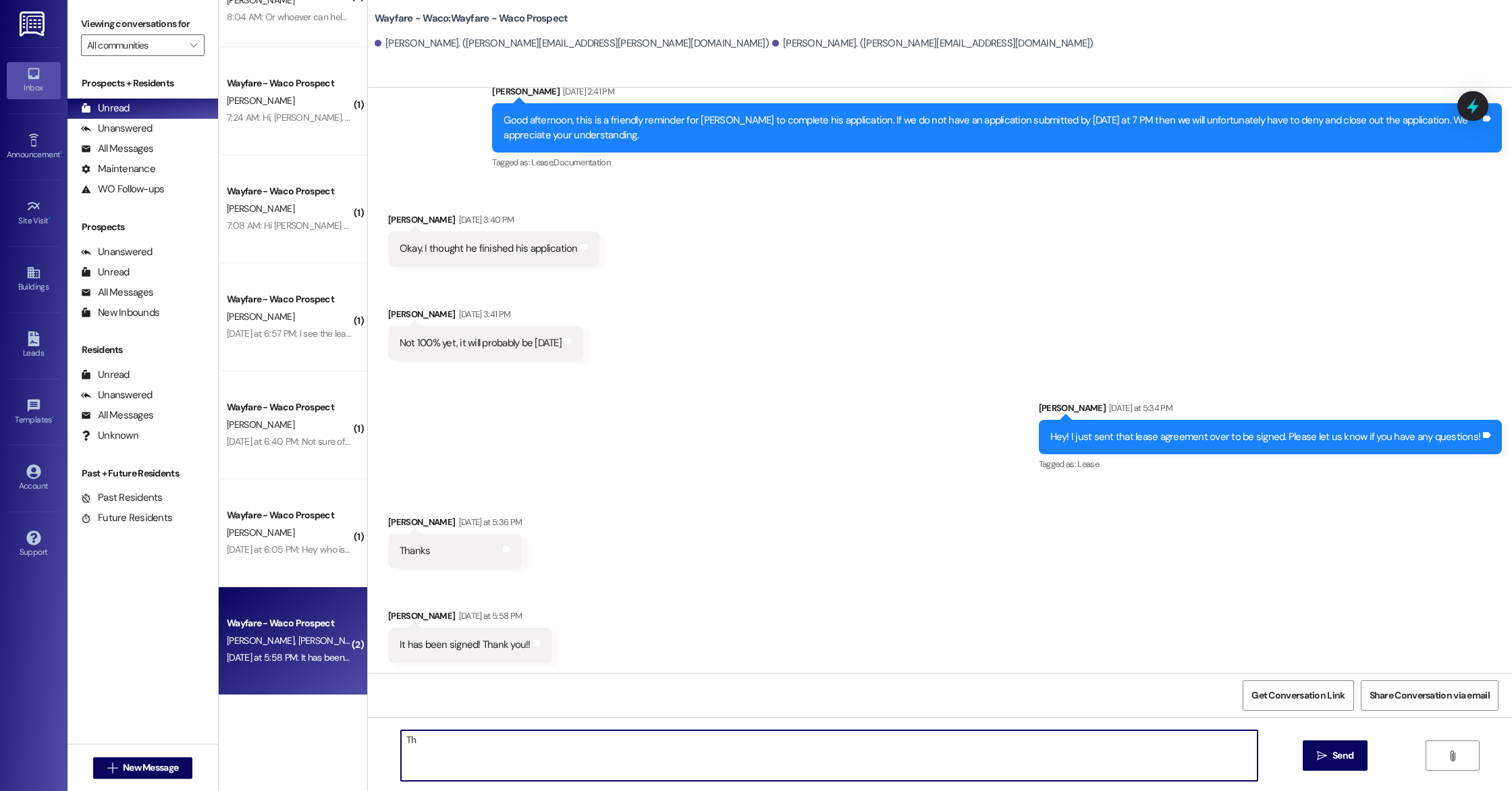  What do you see at coordinates (34, 544) in the screenshot?
I see `a: Support` at bounding box center [34, 544].